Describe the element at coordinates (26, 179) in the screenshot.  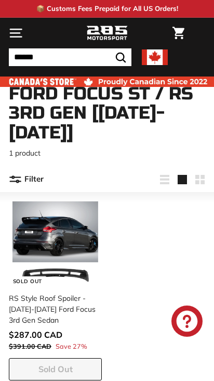
I see `button: Filter` at that location.